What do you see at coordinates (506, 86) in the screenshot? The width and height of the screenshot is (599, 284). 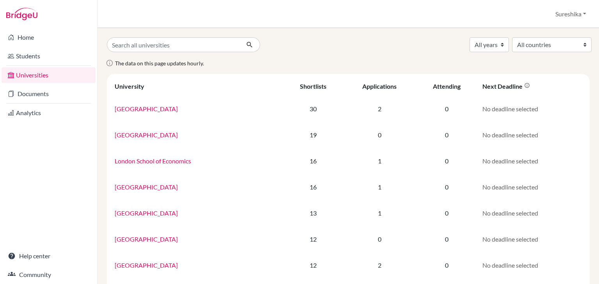 I see `div: Next deadline` at bounding box center [506, 86].